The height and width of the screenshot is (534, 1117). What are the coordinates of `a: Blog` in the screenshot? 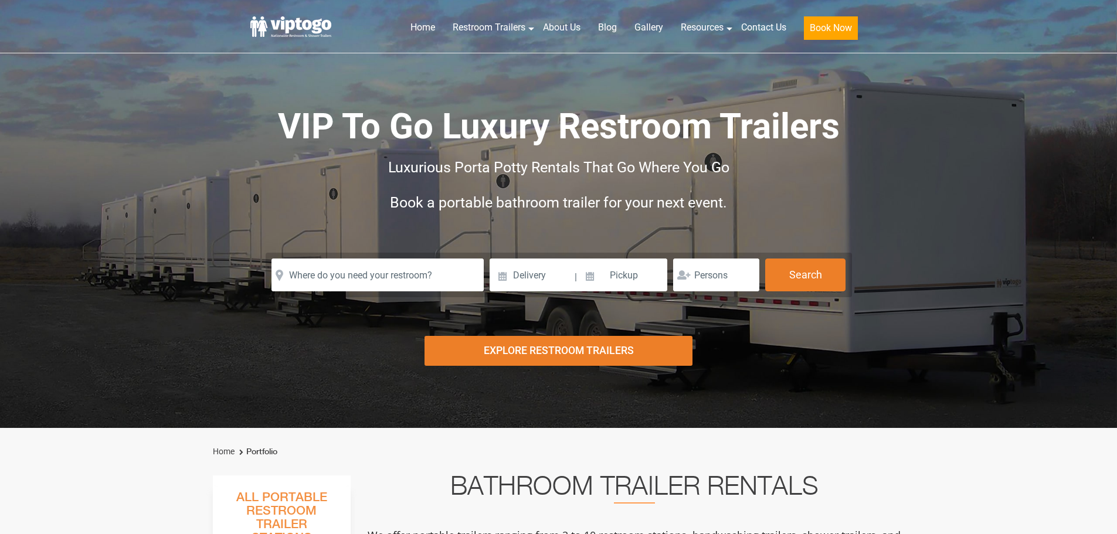 It's located at (607, 28).